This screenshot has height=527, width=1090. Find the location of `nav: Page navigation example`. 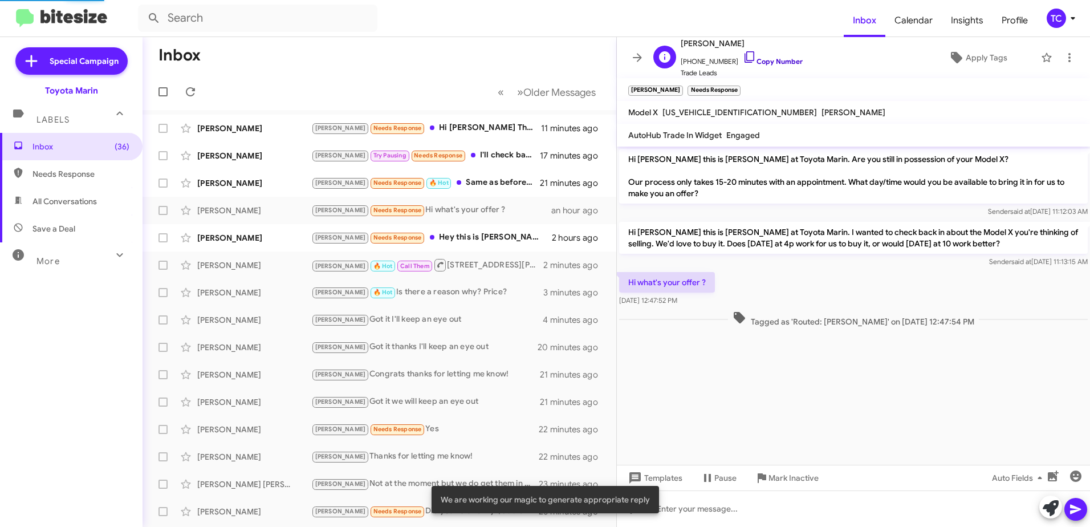

nav: Page navigation example is located at coordinates (547, 92).